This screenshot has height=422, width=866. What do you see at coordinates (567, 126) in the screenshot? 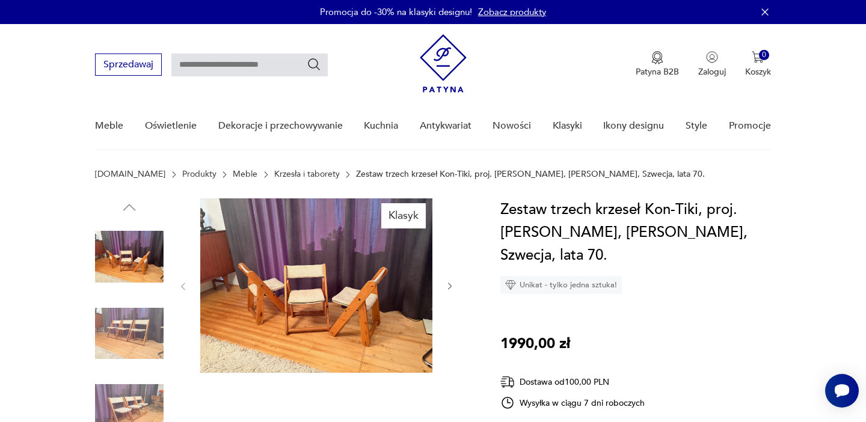
I see `a: Klasyki` at bounding box center [567, 126].